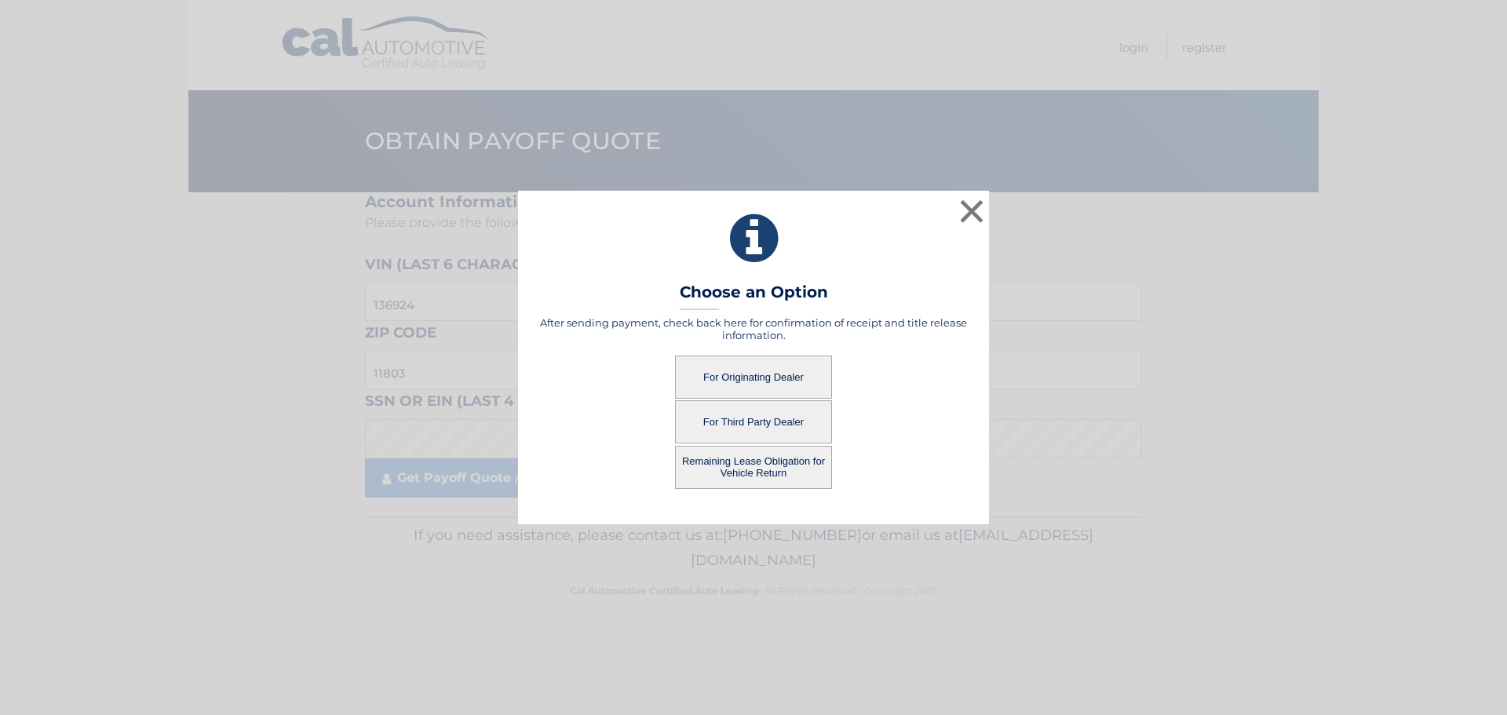 The width and height of the screenshot is (1507, 715). I want to click on h5: After sending payment, check back here for confirmation of receipt and title release information., so click(754, 329).